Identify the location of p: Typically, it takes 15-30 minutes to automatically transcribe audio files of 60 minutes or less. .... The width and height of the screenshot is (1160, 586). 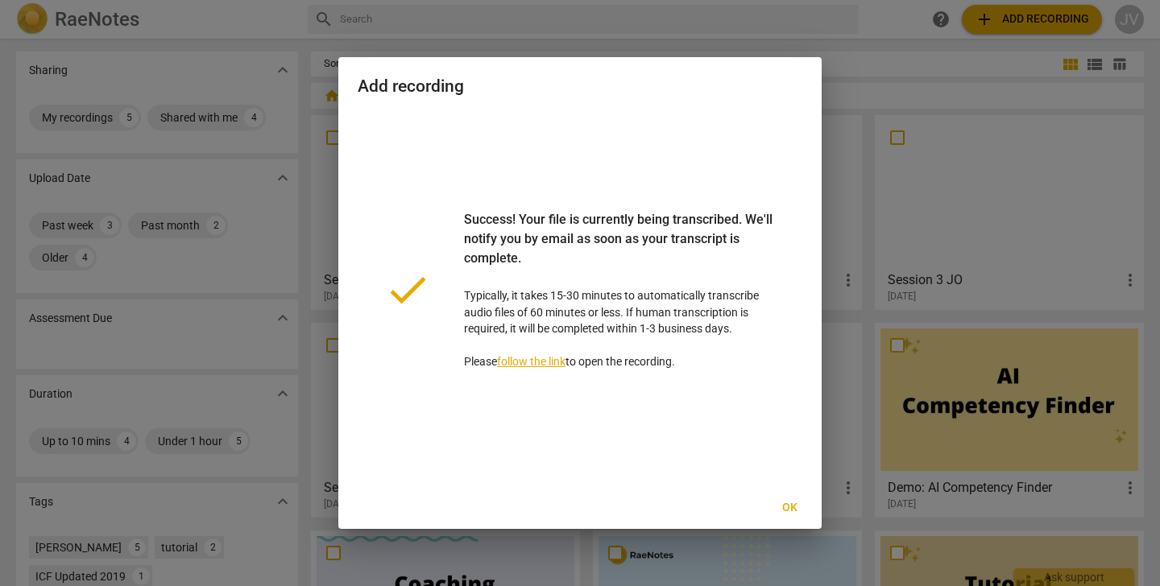
(620, 290).